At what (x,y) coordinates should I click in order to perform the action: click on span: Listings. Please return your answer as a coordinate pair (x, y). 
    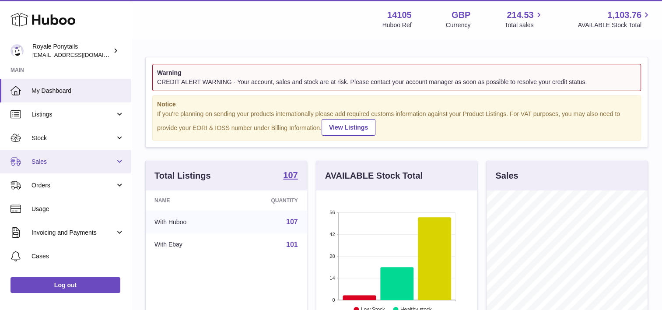
    Looking at the image, I should click on (73, 114).